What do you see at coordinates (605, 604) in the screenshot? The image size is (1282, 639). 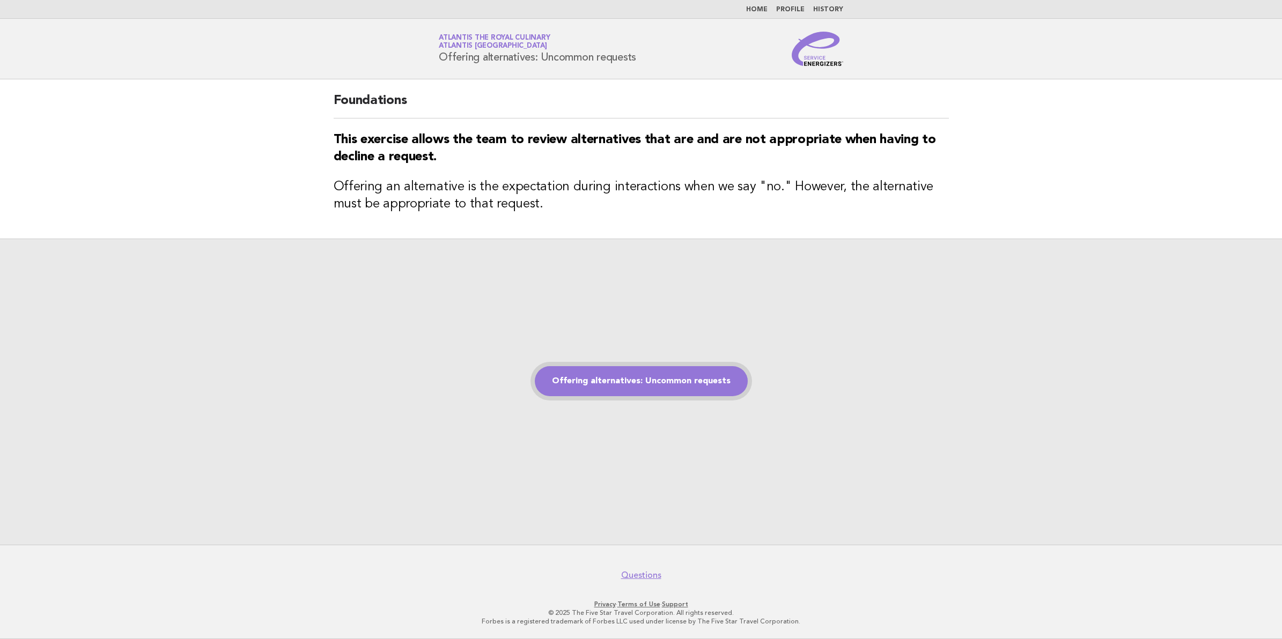 I see `a: Privacy` at bounding box center [605, 604].